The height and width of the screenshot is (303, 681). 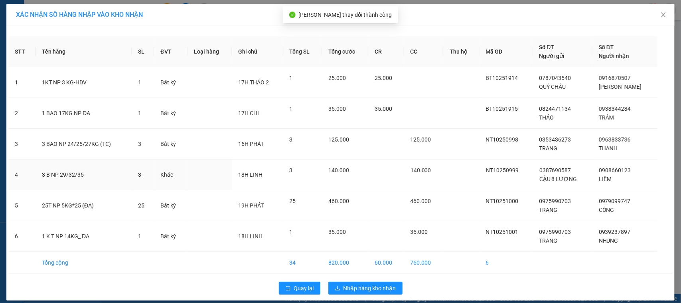 I want to click on span: NT10251000, so click(x=503, y=201).